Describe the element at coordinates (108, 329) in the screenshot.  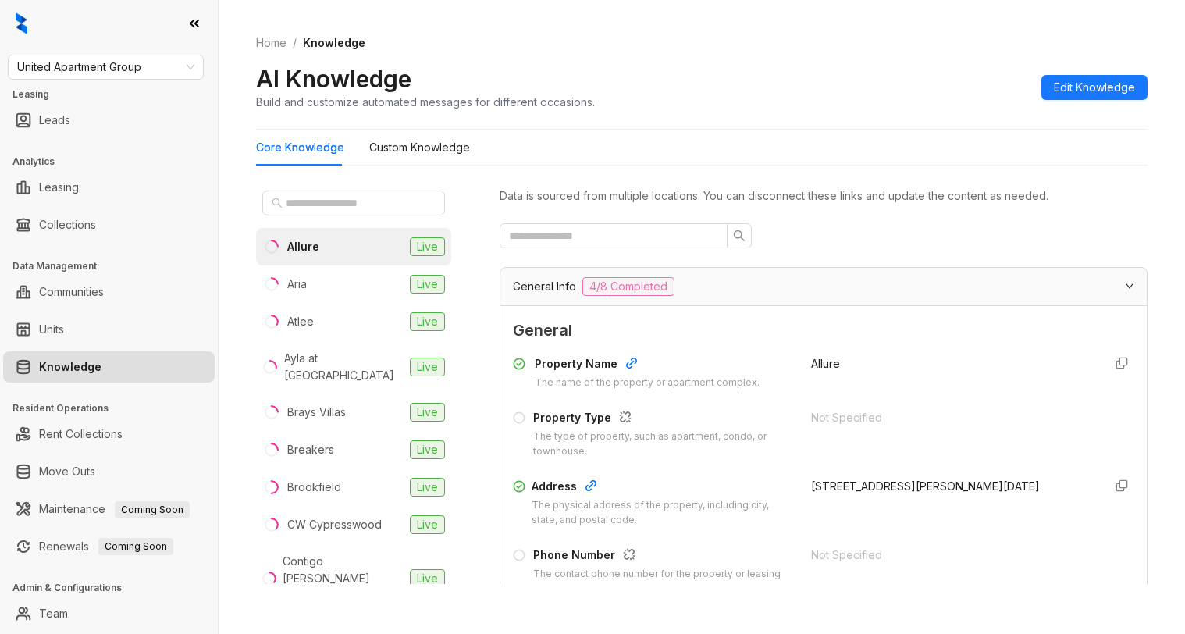
I see `li: Units` at that location.